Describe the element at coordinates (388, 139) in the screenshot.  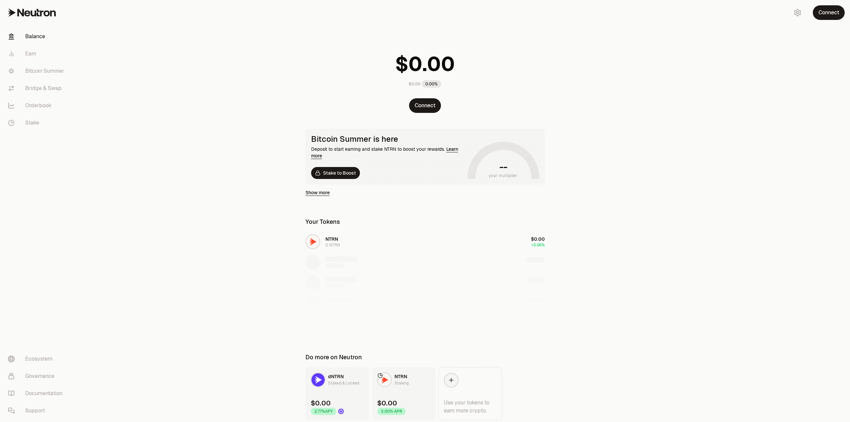
I see `div: Bitcoin Summer is here` at that location.